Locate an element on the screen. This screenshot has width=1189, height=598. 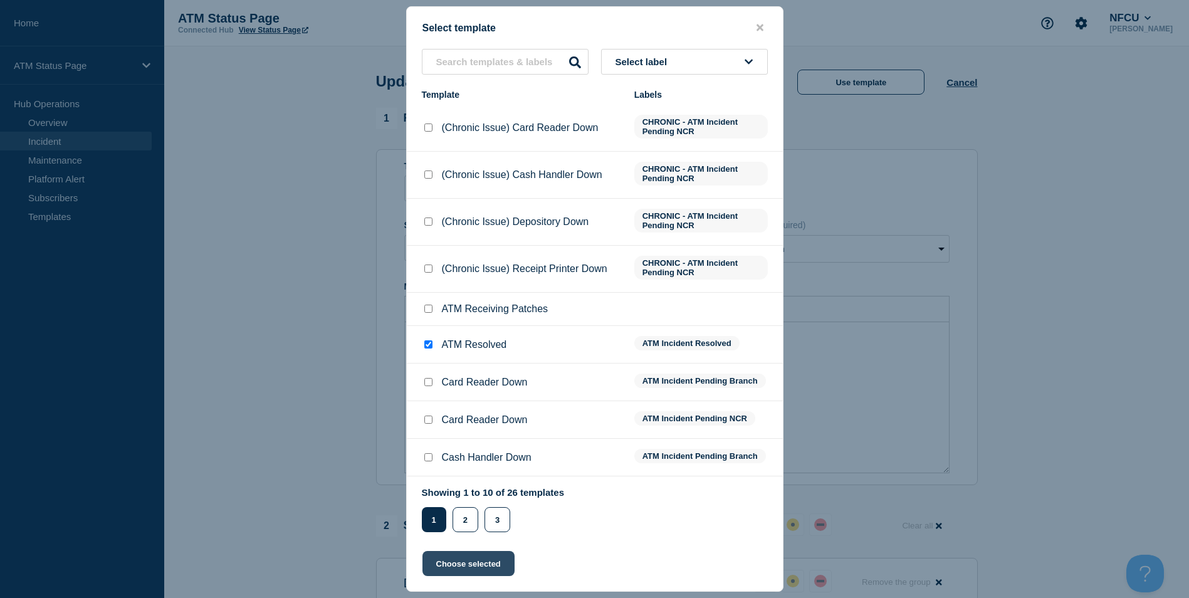
button: Select label is located at coordinates (684, 61).